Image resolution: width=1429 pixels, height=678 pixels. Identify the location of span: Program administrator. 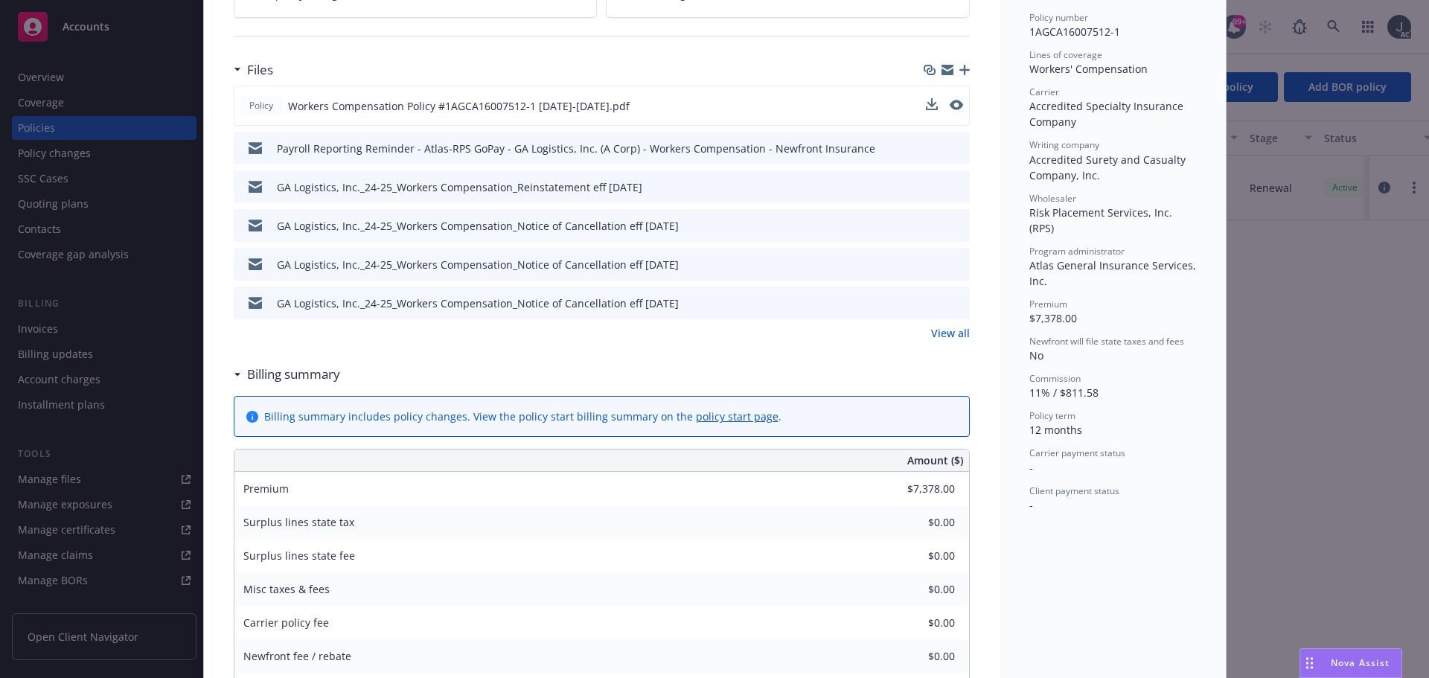
(1077, 251).